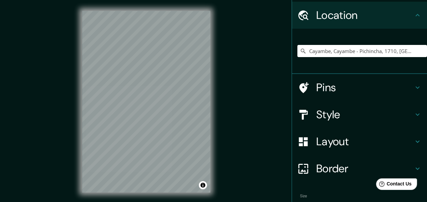 Image resolution: width=427 pixels, height=202 pixels. I want to click on h4: Pins, so click(365, 87).